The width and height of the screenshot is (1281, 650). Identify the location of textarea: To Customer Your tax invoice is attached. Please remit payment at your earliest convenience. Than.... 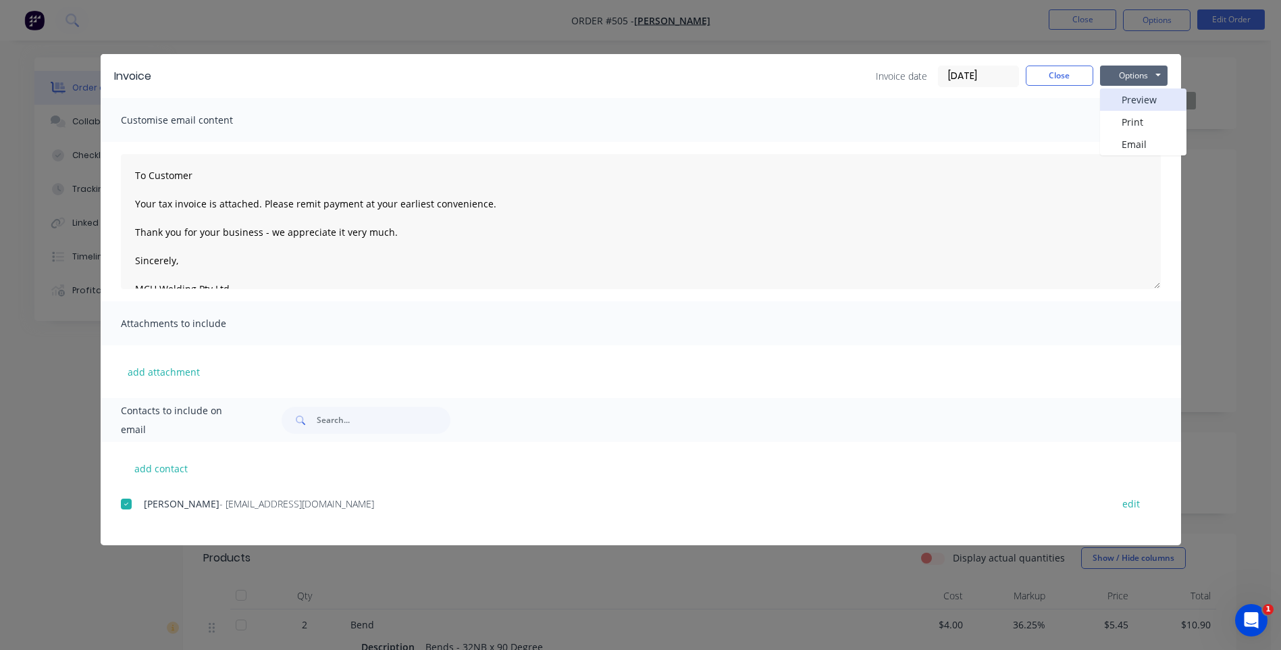
(641, 222).